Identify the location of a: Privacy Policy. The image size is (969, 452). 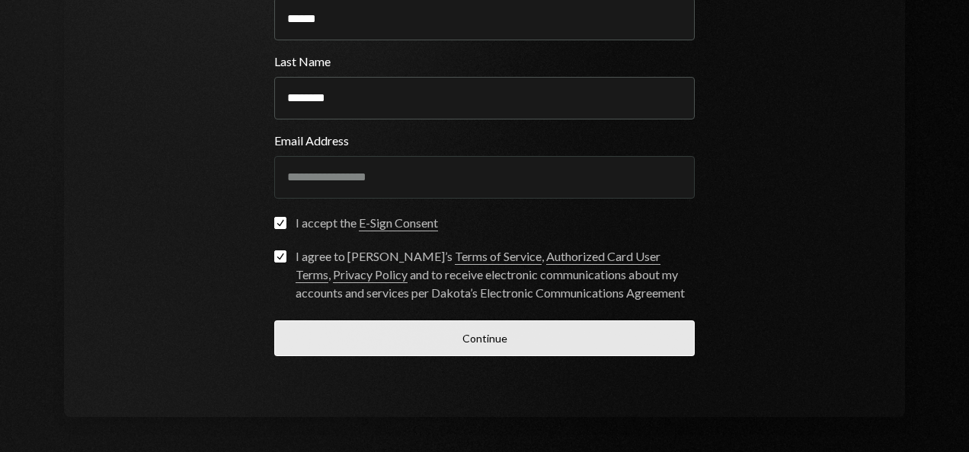
(370, 275).